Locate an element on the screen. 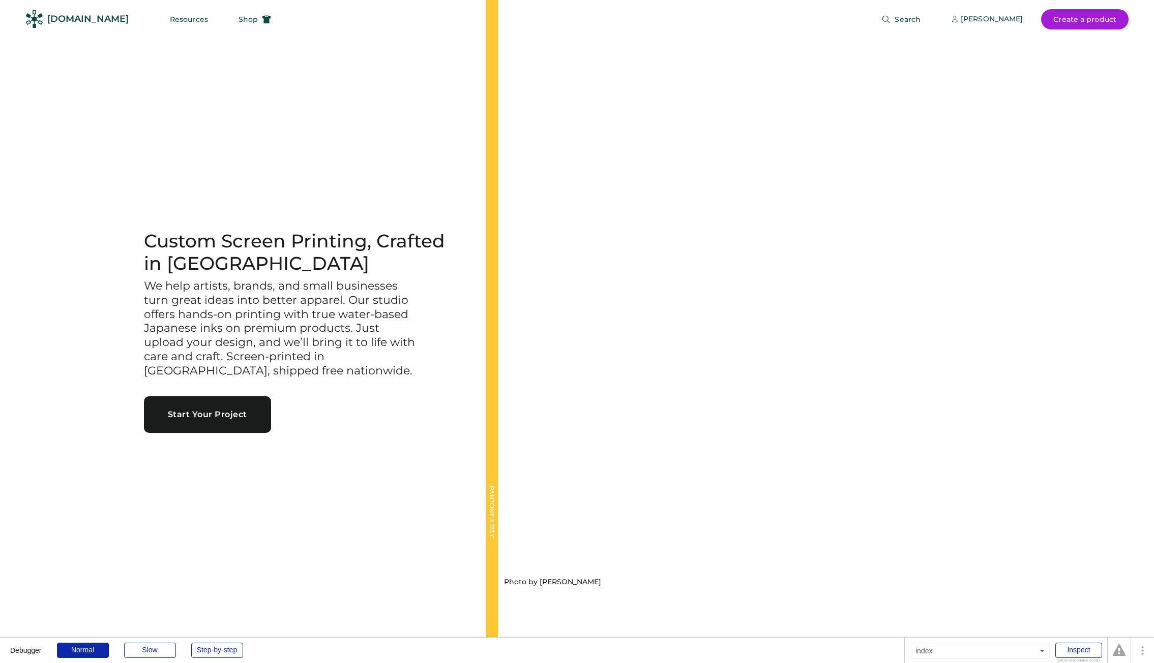  button: Resources is located at coordinates (189, 19).